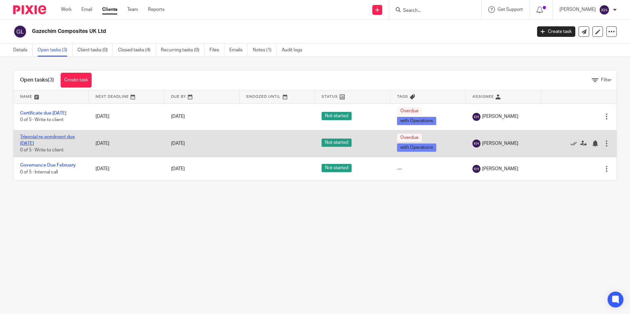  Describe the element at coordinates (30, 10) in the screenshot. I see `img: Pixie` at that location.